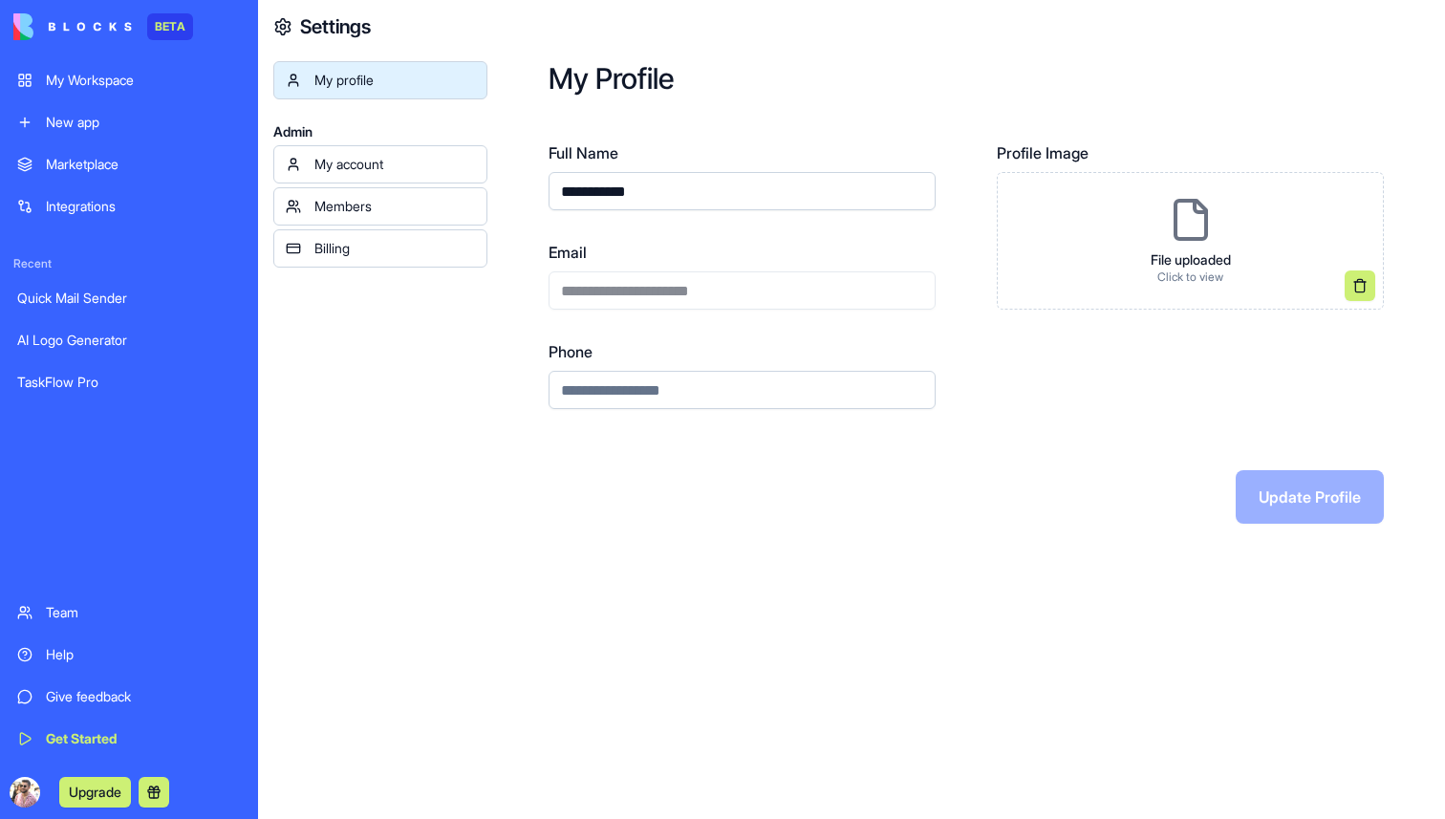 This screenshot has height=819, width=1445. Describe the element at coordinates (129, 80) in the screenshot. I see `a: My Workspace` at that location.